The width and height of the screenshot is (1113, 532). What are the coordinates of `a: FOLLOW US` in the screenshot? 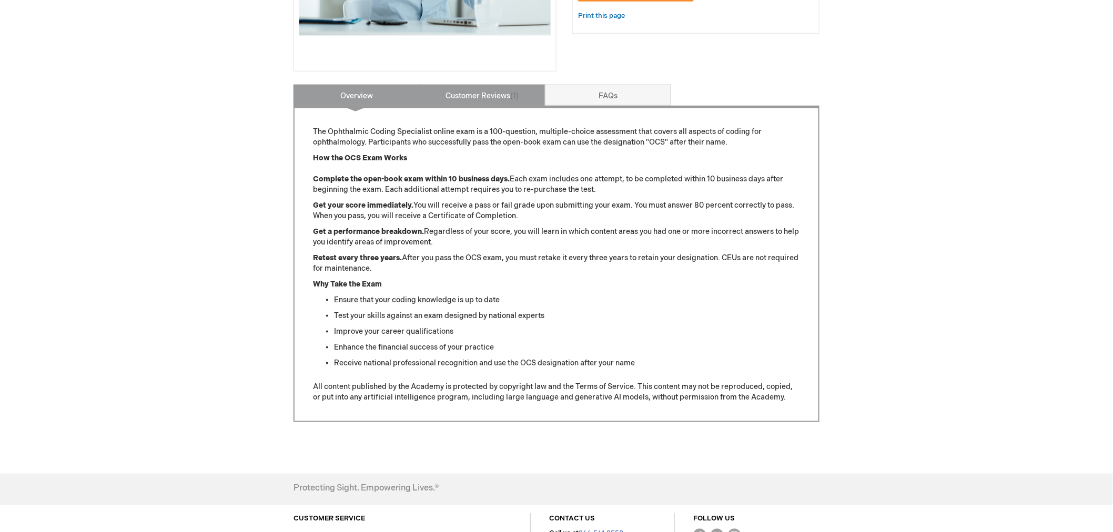 It's located at (714, 519).